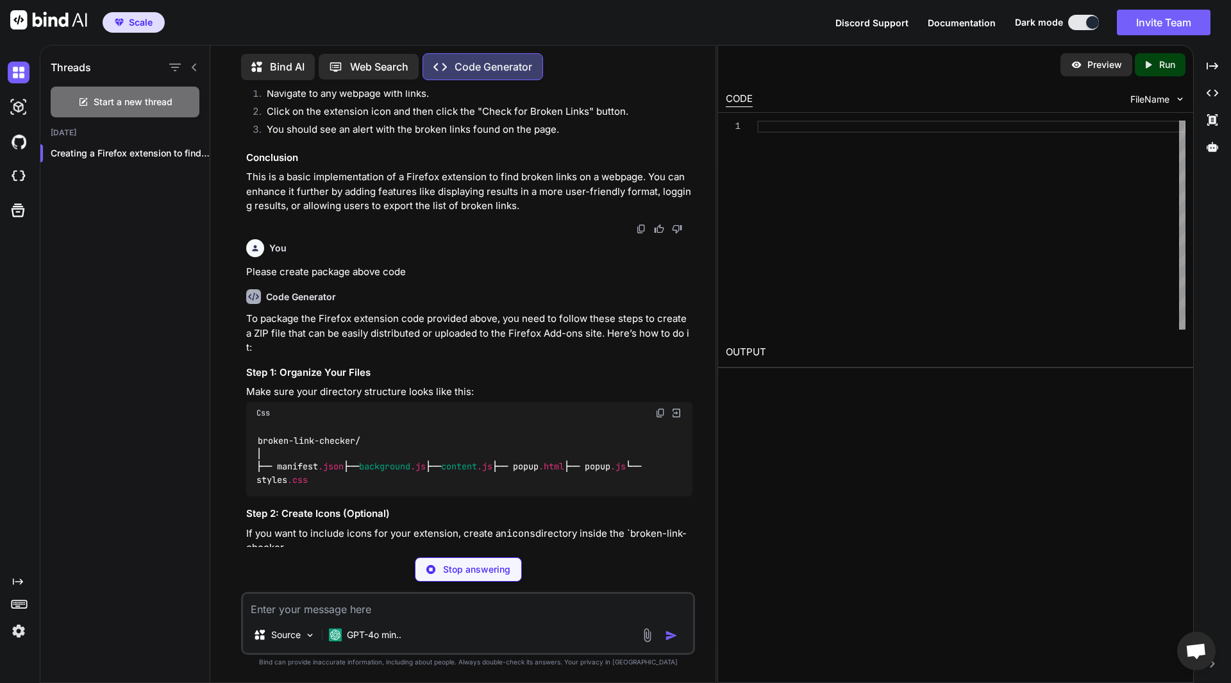 This screenshot has height=683, width=1231. Describe the element at coordinates (474, 96) in the screenshot. I see `li: Navigate to any webpage with links.` at that location.